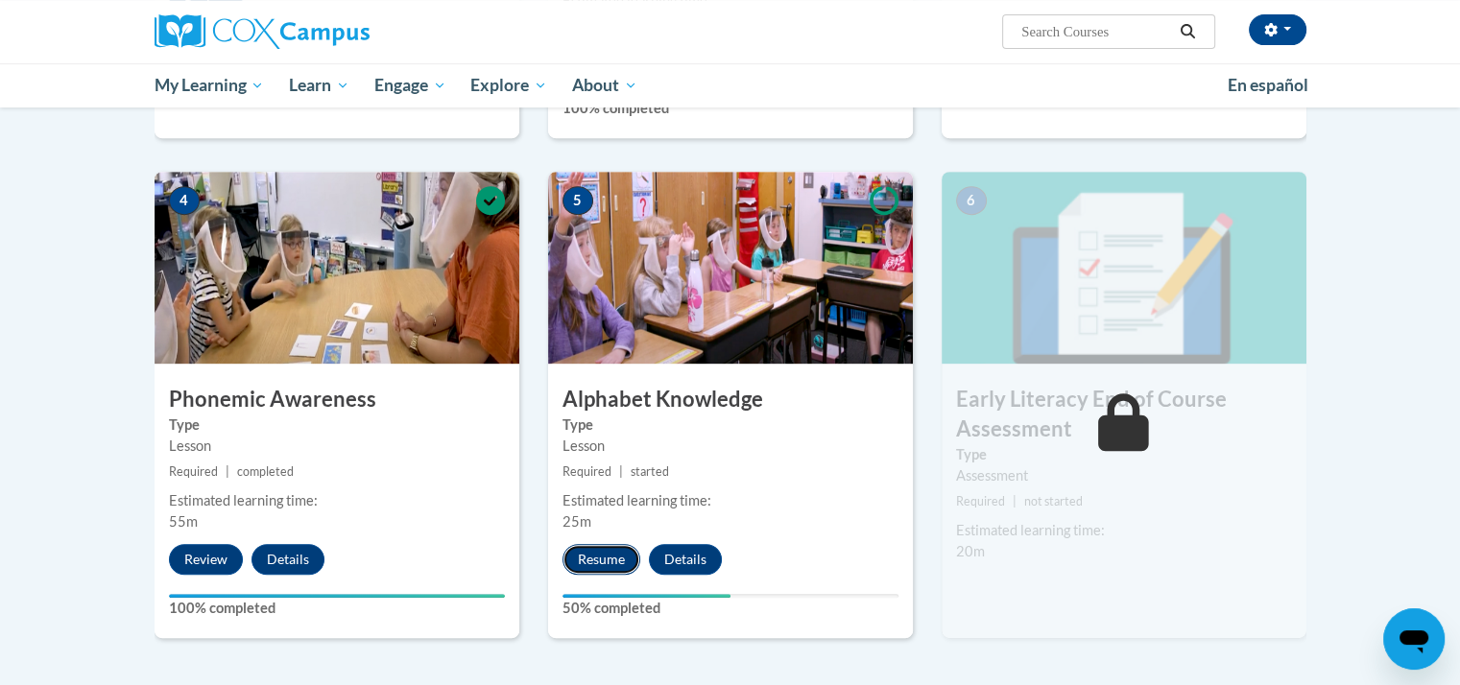 This screenshot has height=685, width=1460. Describe the element at coordinates (578, 201) in the screenshot. I see `span: 5` at that location.